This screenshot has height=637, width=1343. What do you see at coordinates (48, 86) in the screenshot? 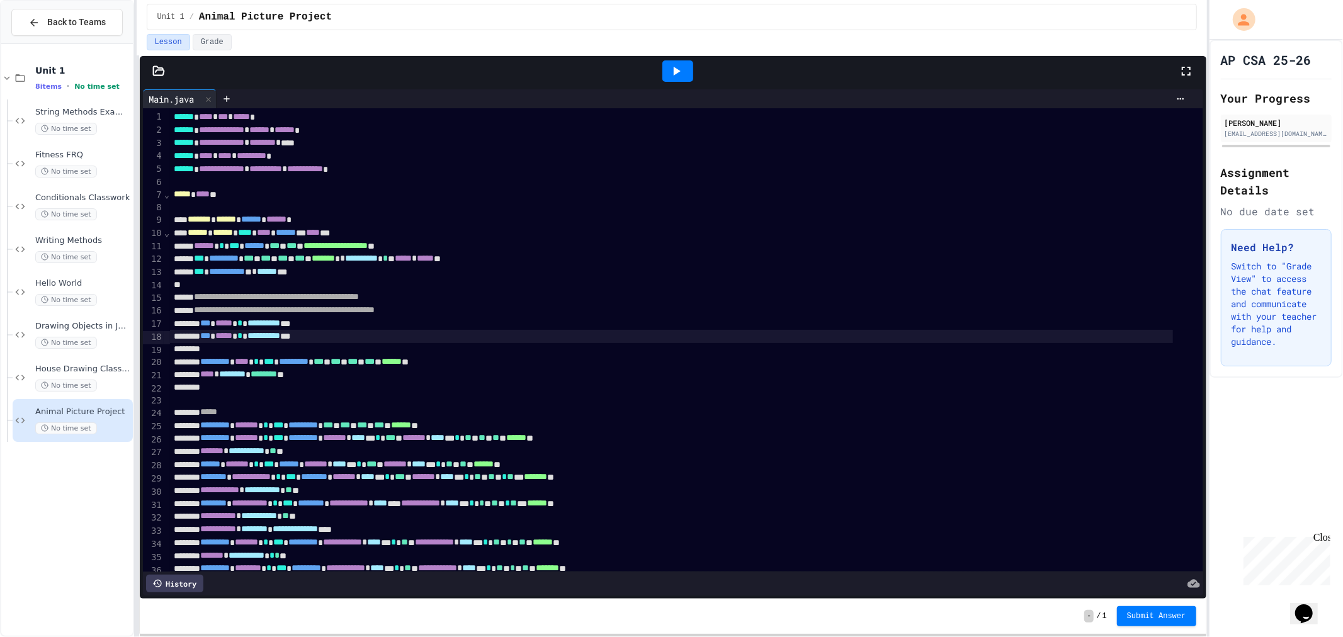
I see `span: 8 items` at bounding box center [48, 86].